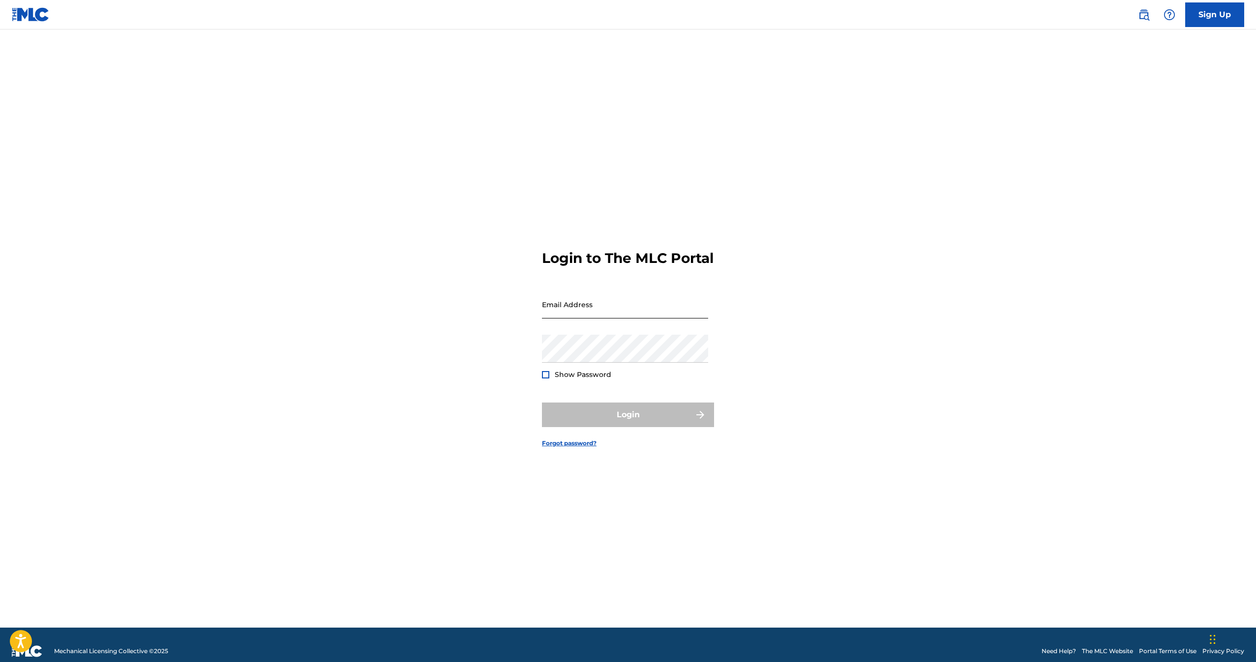  What do you see at coordinates (1169, 15) in the screenshot?
I see `div: Help` at bounding box center [1169, 15].